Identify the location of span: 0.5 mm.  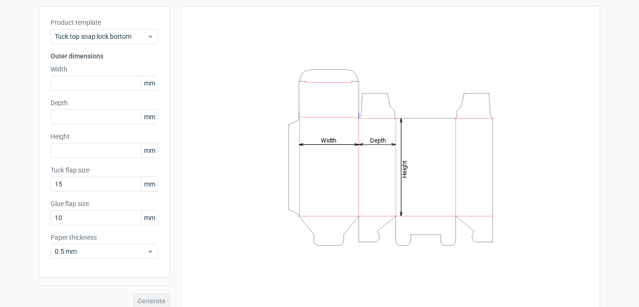
(101, 252).